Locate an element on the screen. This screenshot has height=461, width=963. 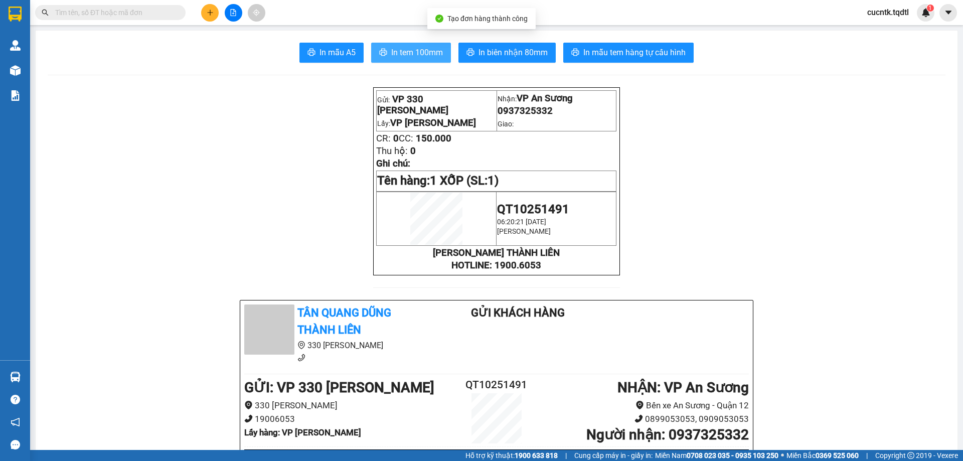
span: aim is located at coordinates (256, 13).